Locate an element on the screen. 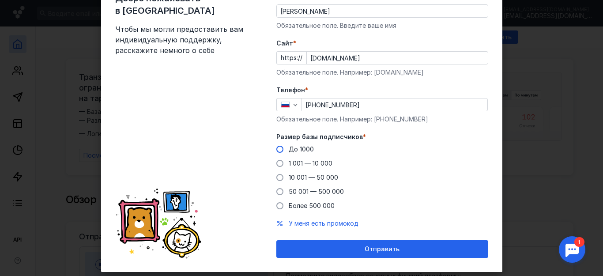 Image resolution: width=603 pixels, height=276 pixels. div: Обязательное поле. Введите ваше имя is located at coordinates (382, 26).